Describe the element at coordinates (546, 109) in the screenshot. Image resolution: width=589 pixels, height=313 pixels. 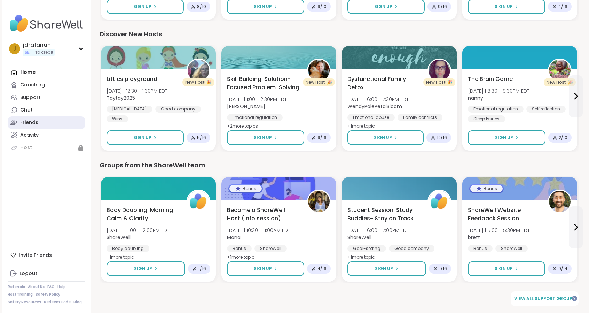
I see `div: Self reflection` at that location.